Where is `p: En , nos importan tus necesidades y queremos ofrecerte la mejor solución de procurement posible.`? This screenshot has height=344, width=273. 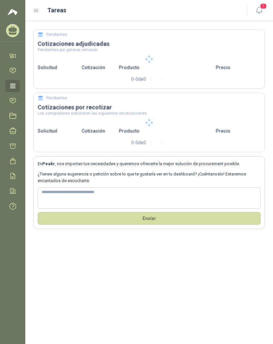 p: En , nos importan tus necesidades y queremos ofrecerte la mejor solución de procurement posible. is located at coordinates (149, 164).